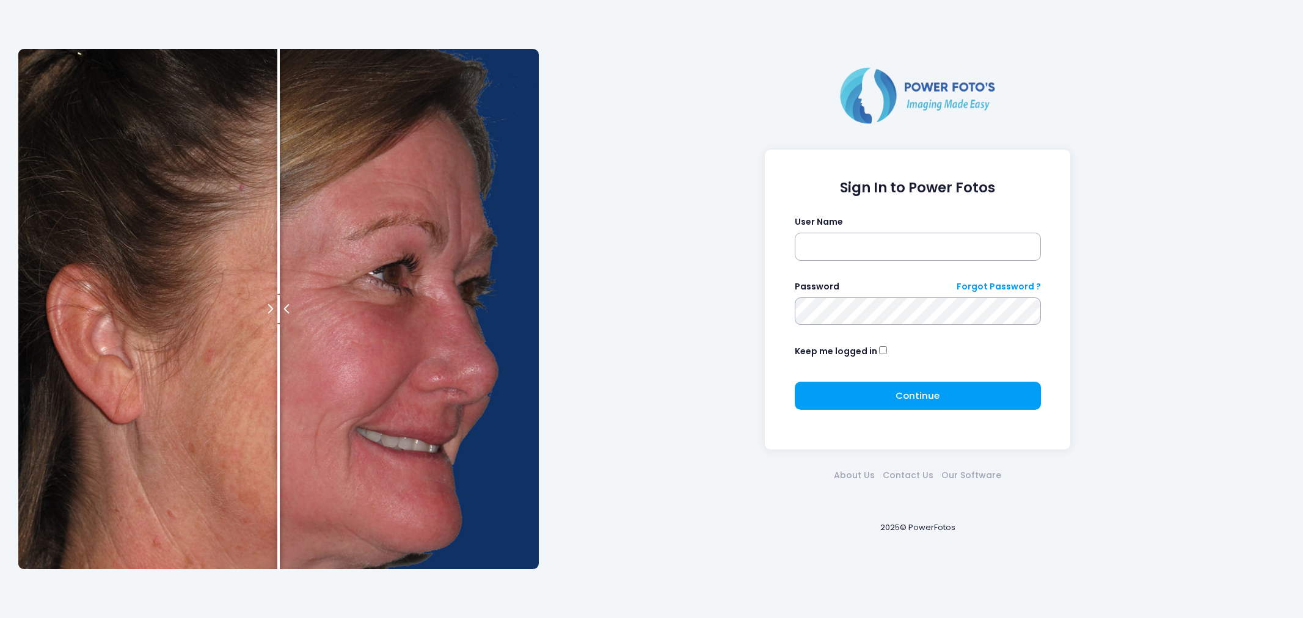 The width and height of the screenshot is (1303, 618). What do you see at coordinates (909, 475) in the screenshot?
I see `a: Contact Us` at bounding box center [909, 475].